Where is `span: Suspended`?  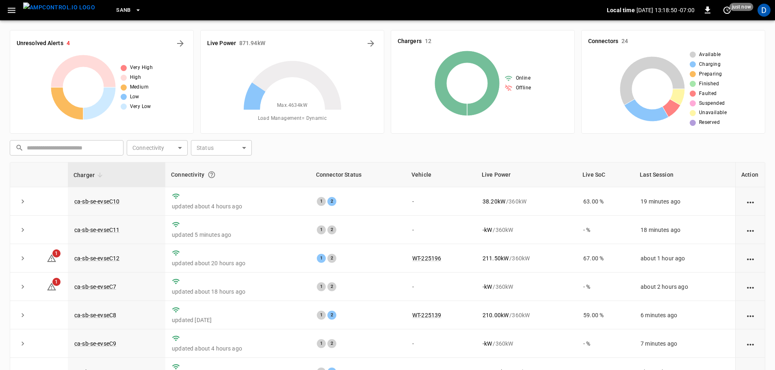
span: Suspended is located at coordinates (712, 104).